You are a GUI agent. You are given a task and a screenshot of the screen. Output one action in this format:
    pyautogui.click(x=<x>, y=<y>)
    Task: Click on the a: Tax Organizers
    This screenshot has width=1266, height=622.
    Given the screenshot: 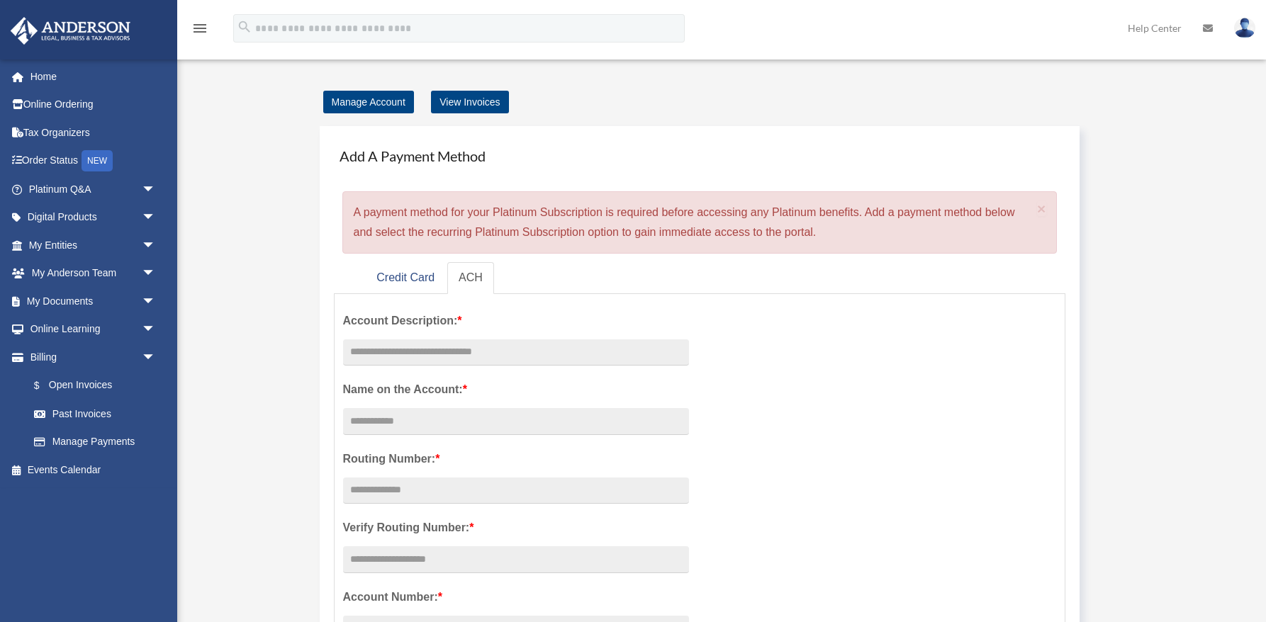 What is the action you would take?
    pyautogui.click(x=94, y=133)
    